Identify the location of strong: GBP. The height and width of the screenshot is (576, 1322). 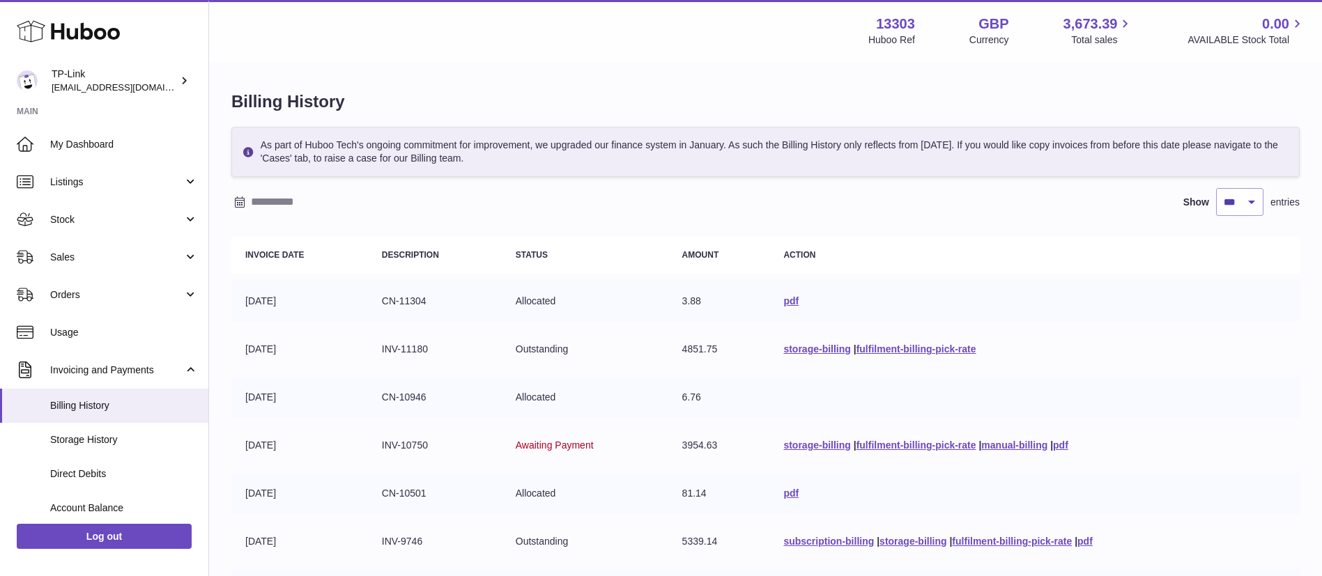
(993, 24).